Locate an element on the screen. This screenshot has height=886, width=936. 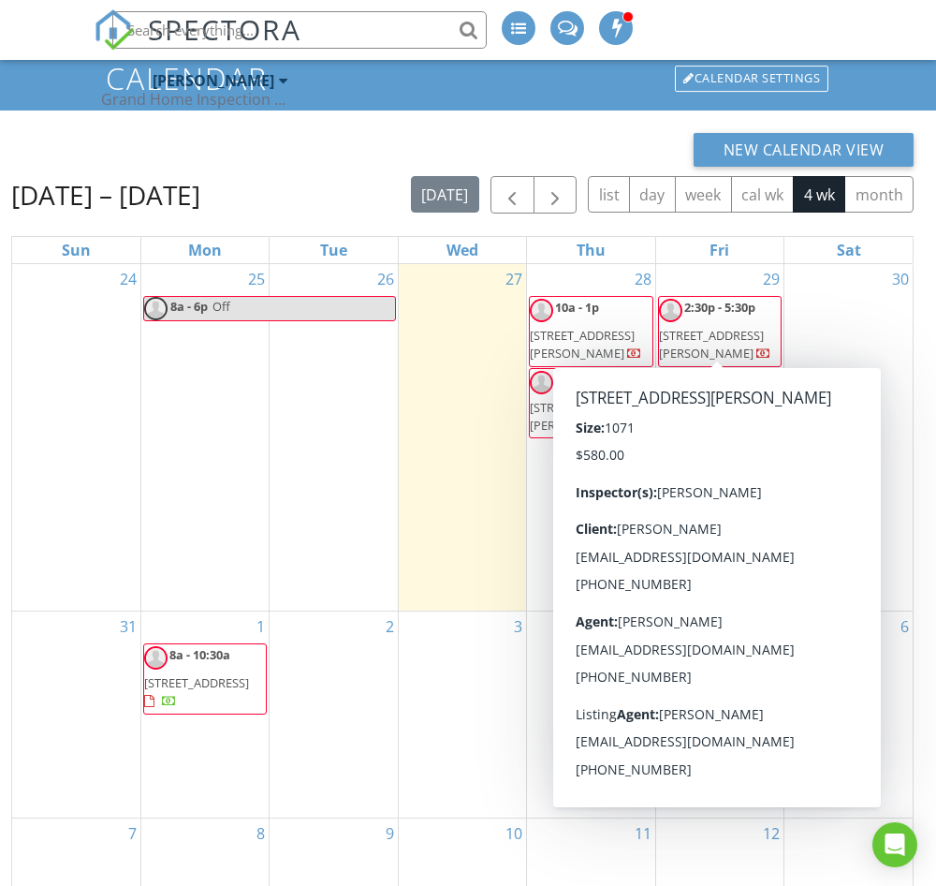
h1: Calendar is located at coordinates (468, 78).